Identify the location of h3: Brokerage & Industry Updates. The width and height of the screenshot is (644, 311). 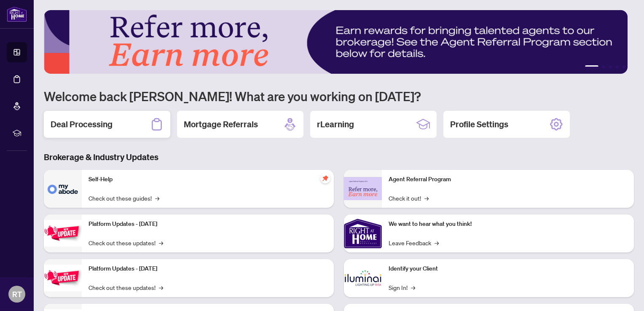
(339, 157).